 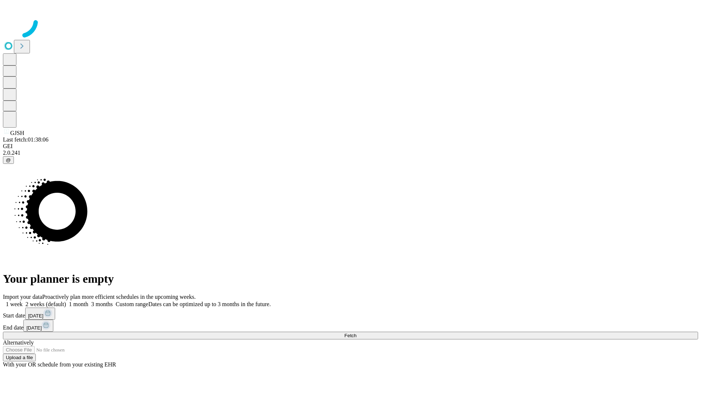 What do you see at coordinates (351, 313) in the screenshot?
I see `div: Start date` at bounding box center [351, 313].